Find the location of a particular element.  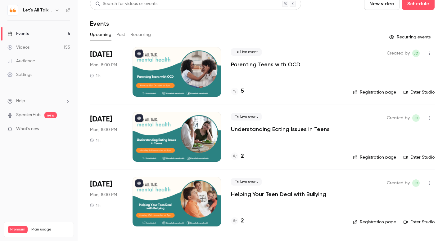

div: Nov 3 Mon, 8:00 PM (Europe/London) is located at coordinates (106, 137).